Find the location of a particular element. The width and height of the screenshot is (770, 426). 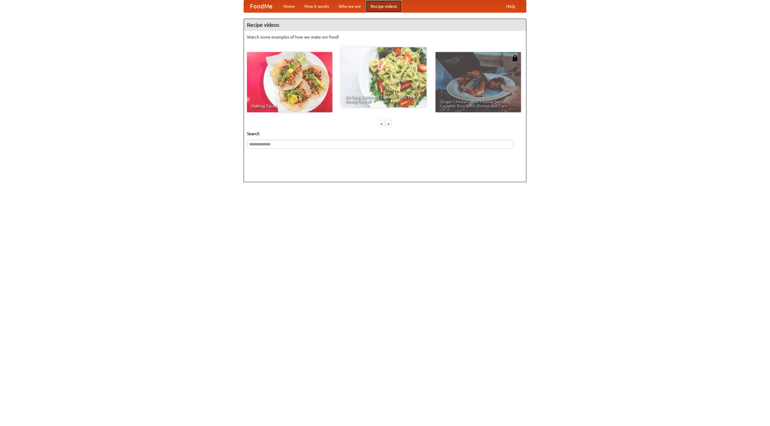

h4: Recipe videos is located at coordinates (385, 25).